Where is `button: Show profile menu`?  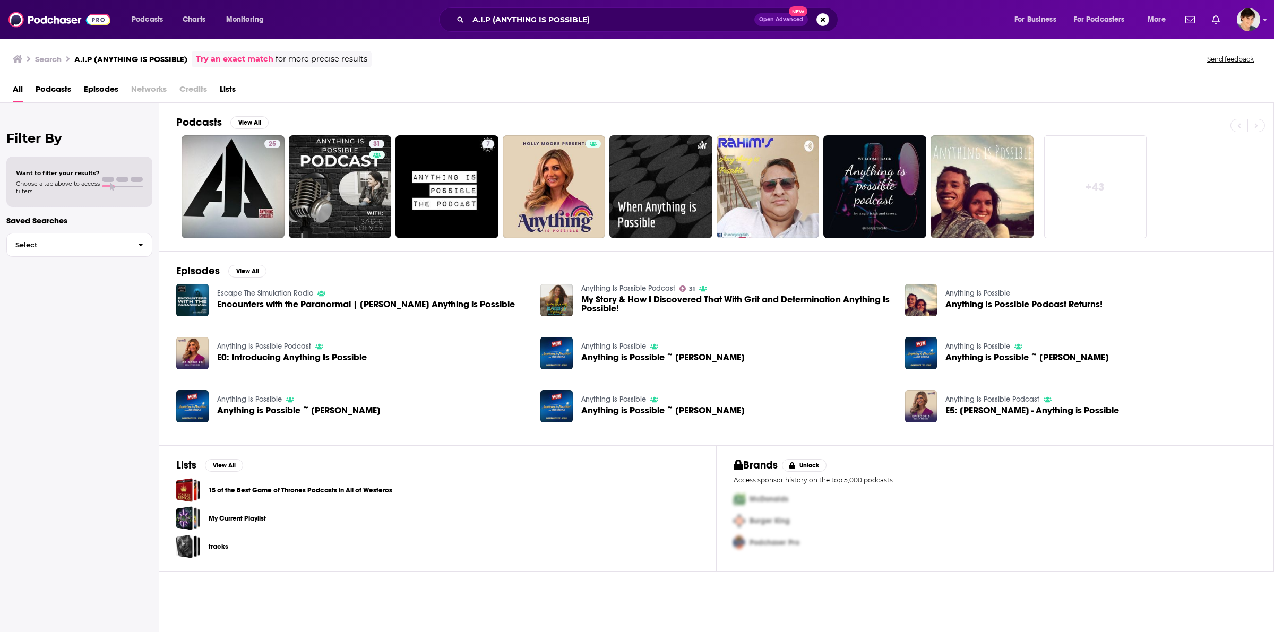
button: Show profile menu is located at coordinates (1249, 20).